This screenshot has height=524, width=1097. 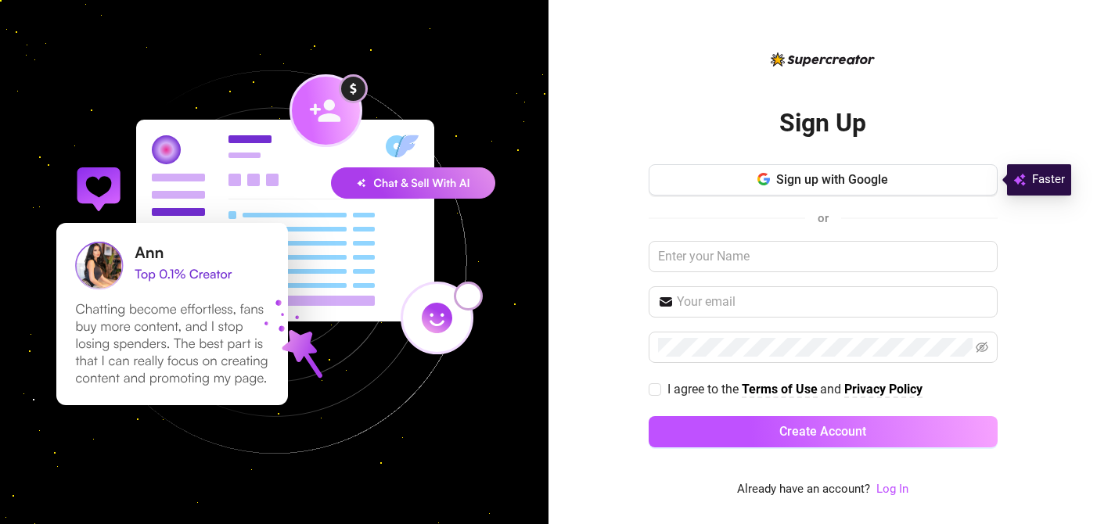 What do you see at coordinates (780, 390) in the screenshot?
I see `a: Terms of Use` at bounding box center [780, 390].